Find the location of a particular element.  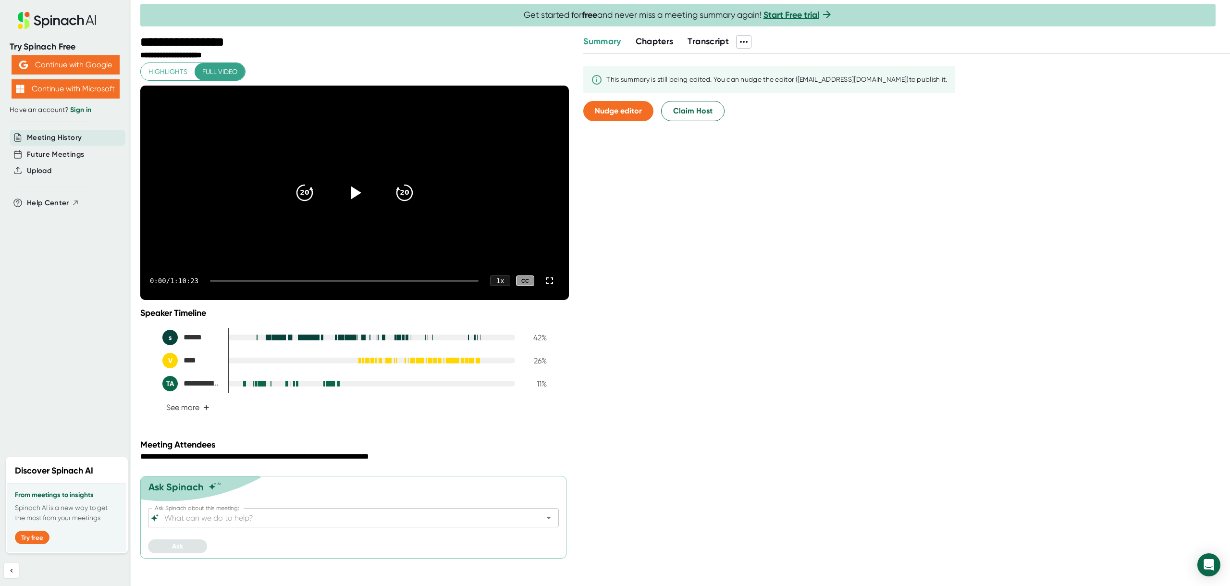

input: What can we do to help? is located at coordinates (345, 518).